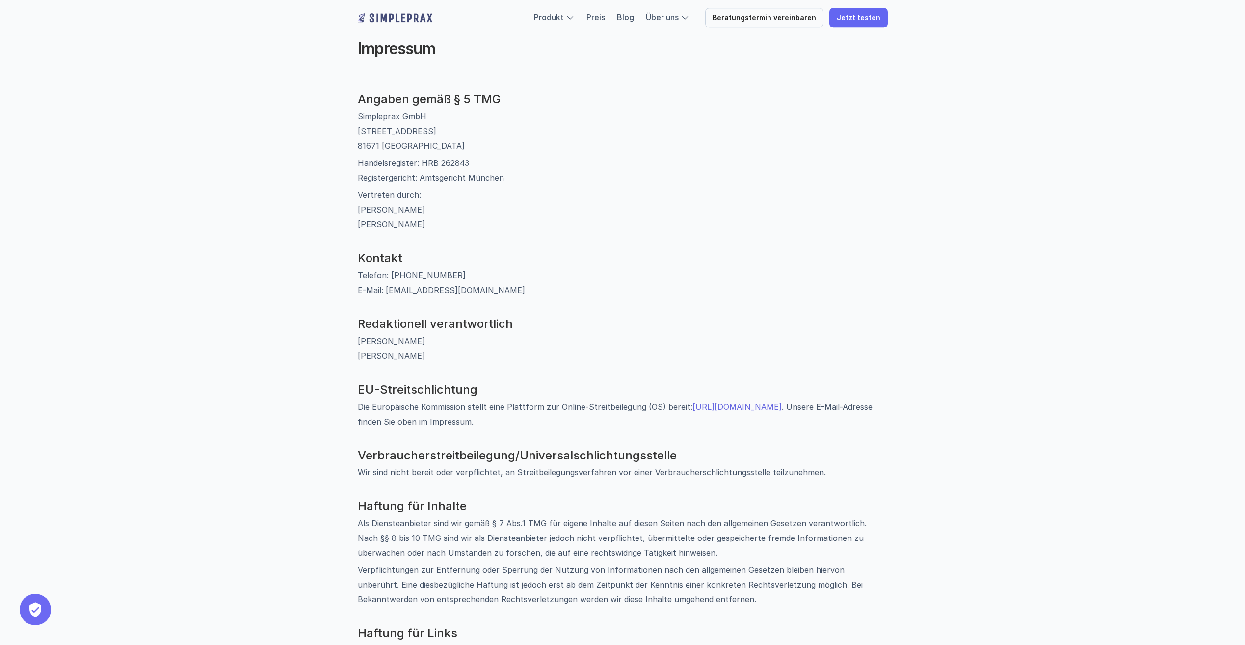 The height and width of the screenshot is (645, 1245). What do you see at coordinates (623, 390) in the screenshot?
I see `h3: EU-Streitschlichtung` at bounding box center [623, 390].